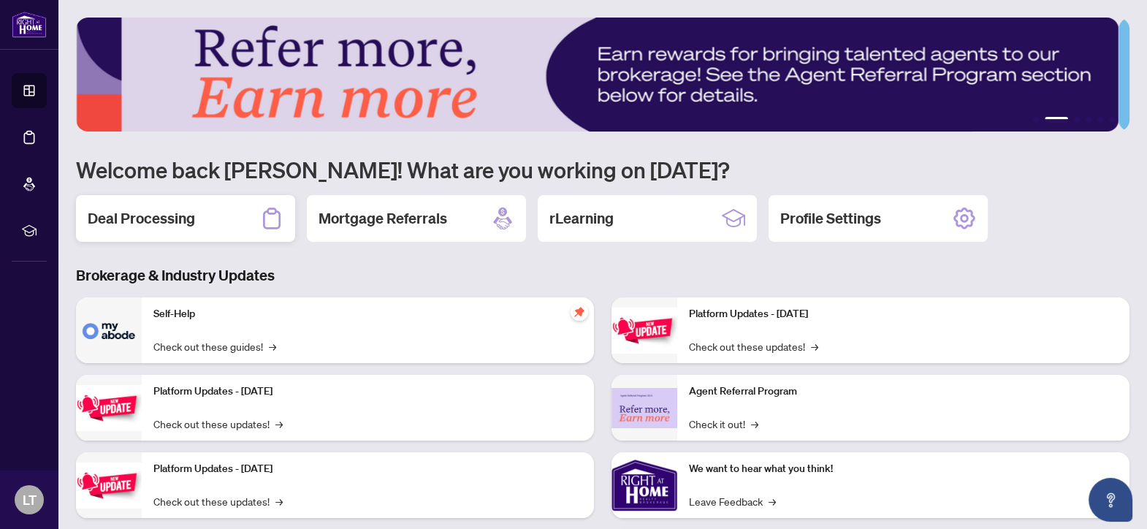 This screenshot has width=1147, height=529. Describe the element at coordinates (29, 24) in the screenshot. I see `img: logo` at that location.